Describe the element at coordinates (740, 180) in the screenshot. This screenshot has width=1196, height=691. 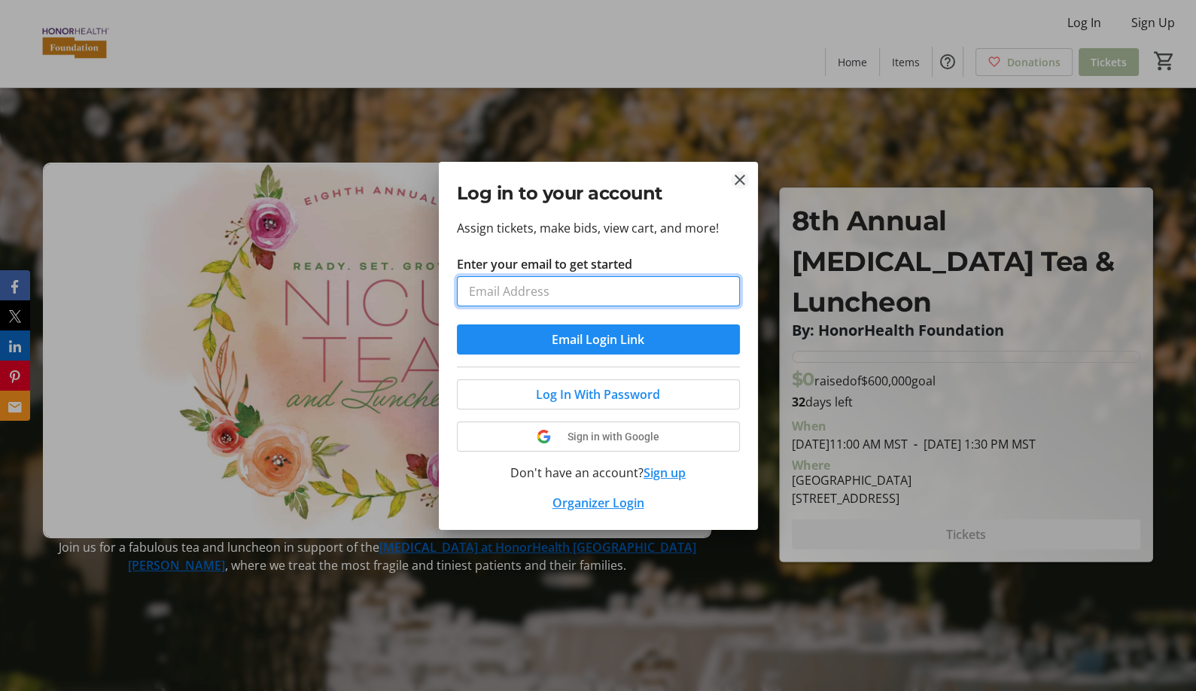
I see `button: Close` at that location.